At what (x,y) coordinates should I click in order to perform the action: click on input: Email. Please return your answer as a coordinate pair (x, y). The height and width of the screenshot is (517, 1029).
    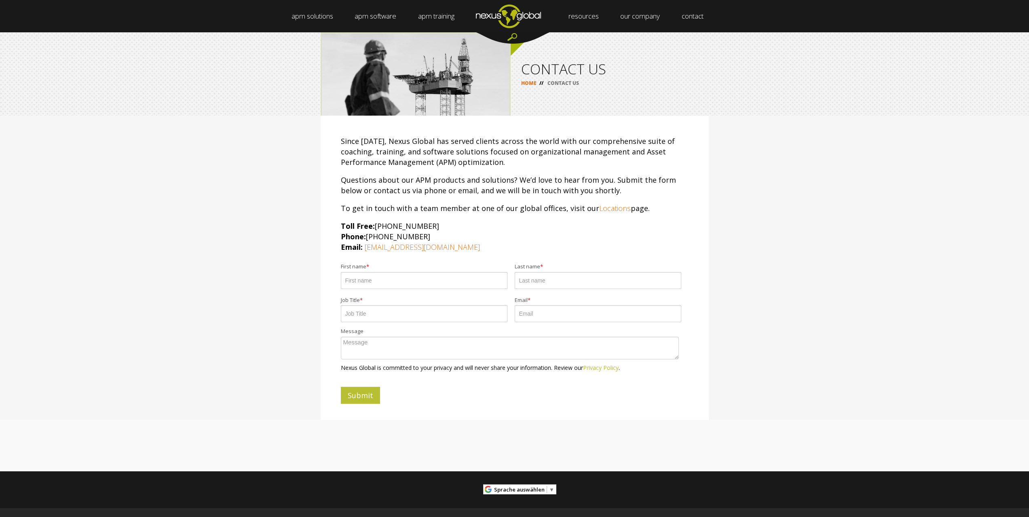
    Looking at the image, I should click on (598, 314).